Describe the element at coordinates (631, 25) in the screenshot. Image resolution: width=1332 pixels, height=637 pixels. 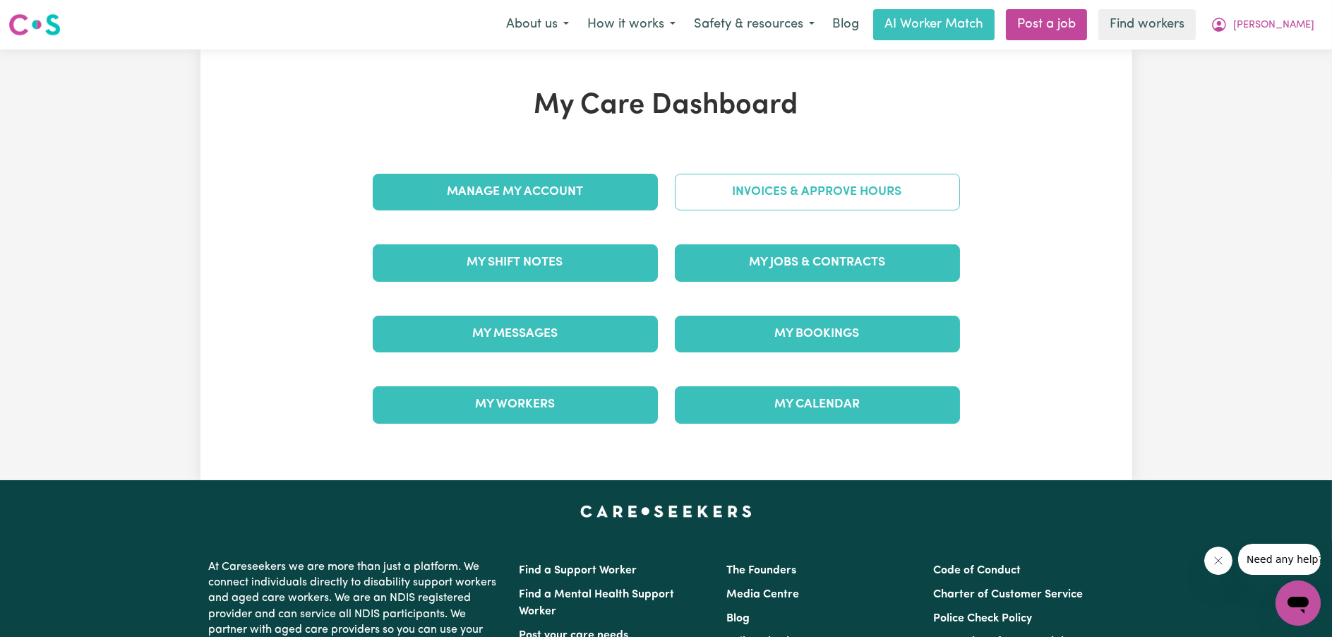
I see `button: How it works` at that location.